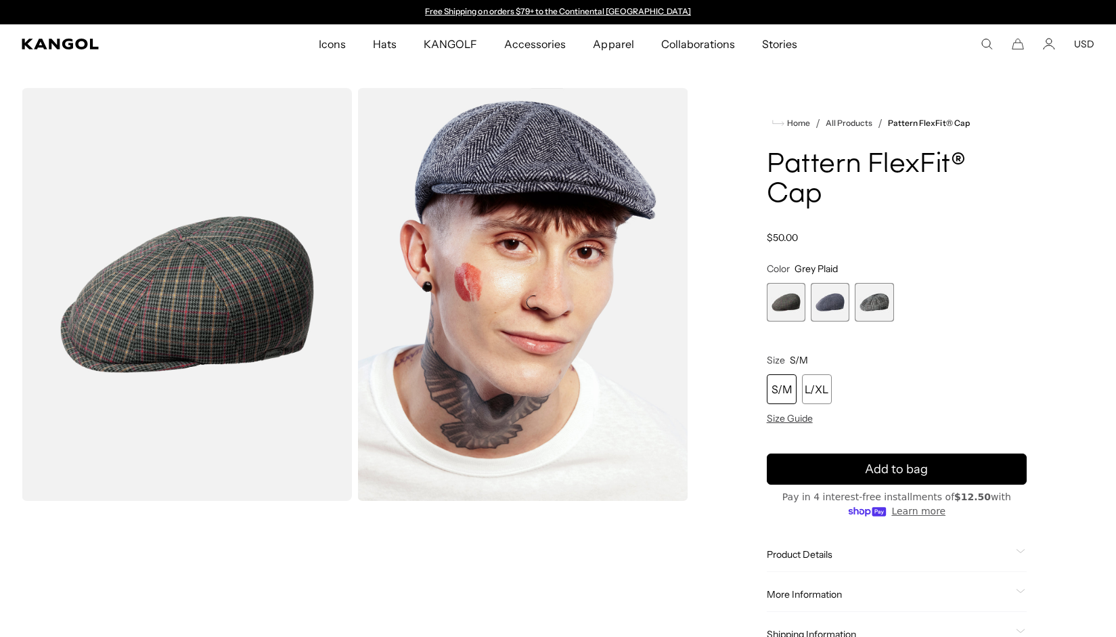 This screenshot has width=1116, height=637. What do you see at coordinates (817, 269) in the screenshot?
I see `span: Grey Plaid` at bounding box center [817, 269].